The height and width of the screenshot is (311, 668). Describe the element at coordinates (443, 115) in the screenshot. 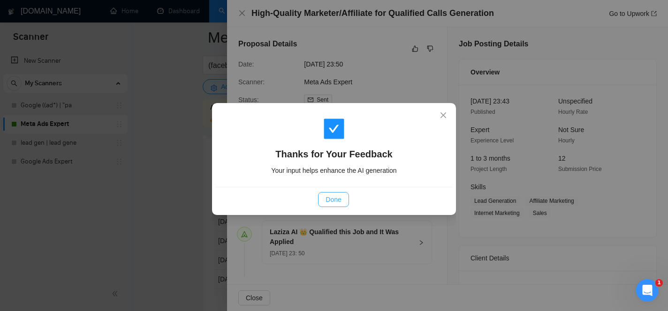

I see `span: close` at that location.